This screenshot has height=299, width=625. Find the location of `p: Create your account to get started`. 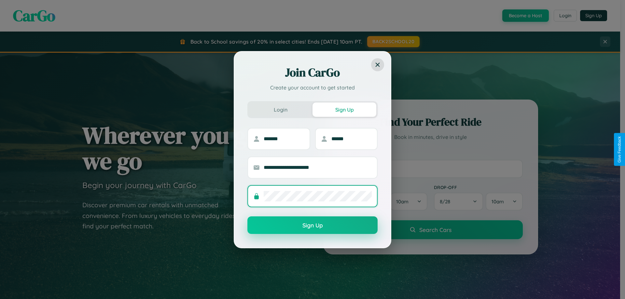

p: Create your account to get started is located at coordinates (312, 88).